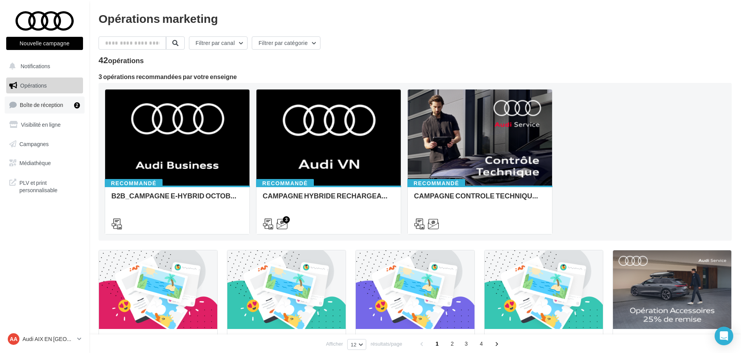 This screenshot has height=353, width=741. I want to click on a: Visibilité en ligne, so click(45, 125).